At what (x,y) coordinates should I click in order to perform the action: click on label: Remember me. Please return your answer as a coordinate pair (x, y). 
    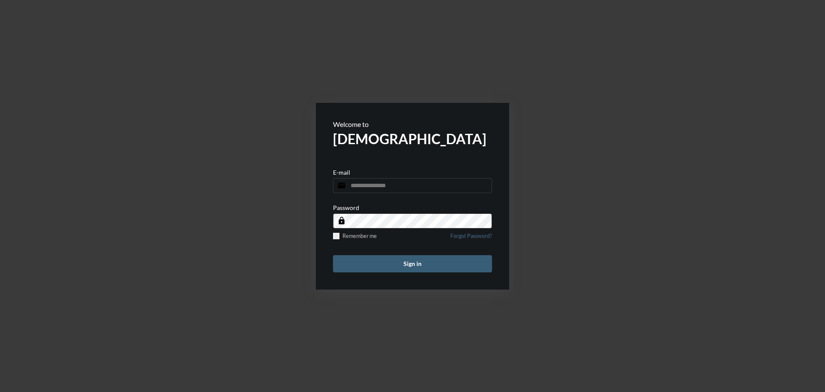
    Looking at the image, I should click on (355, 236).